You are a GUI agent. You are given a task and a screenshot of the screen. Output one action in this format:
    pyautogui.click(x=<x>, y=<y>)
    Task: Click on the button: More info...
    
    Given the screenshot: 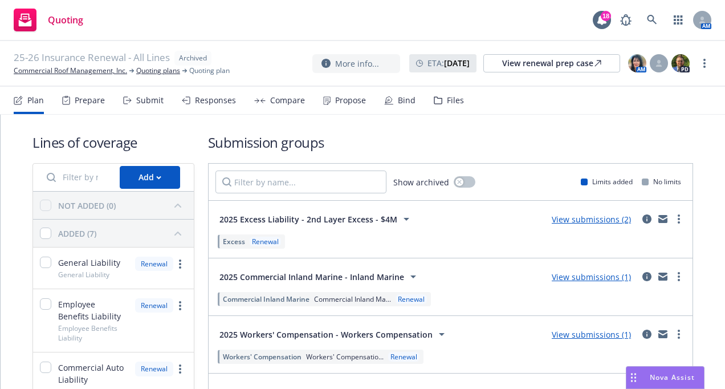 What is the action you would take?
    pyautogui.click(x=356, y=63)
    